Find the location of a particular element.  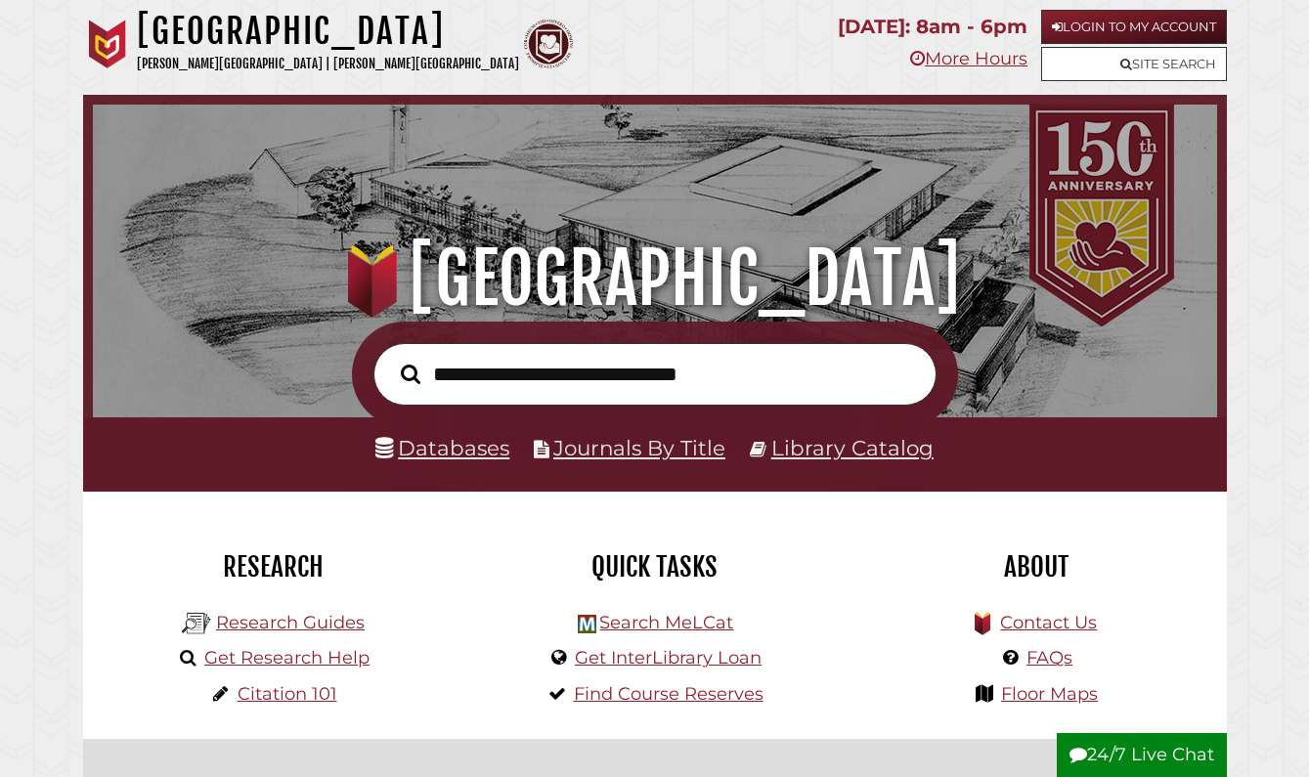

a: Get InterLibrary Loan is located at coordinates (668, 658).